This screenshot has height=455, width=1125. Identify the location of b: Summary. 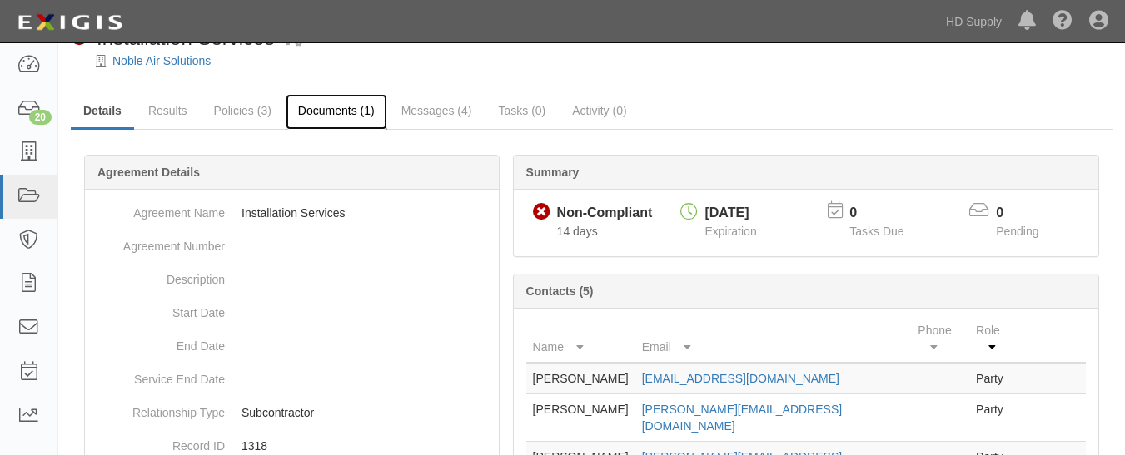
(553, 172).